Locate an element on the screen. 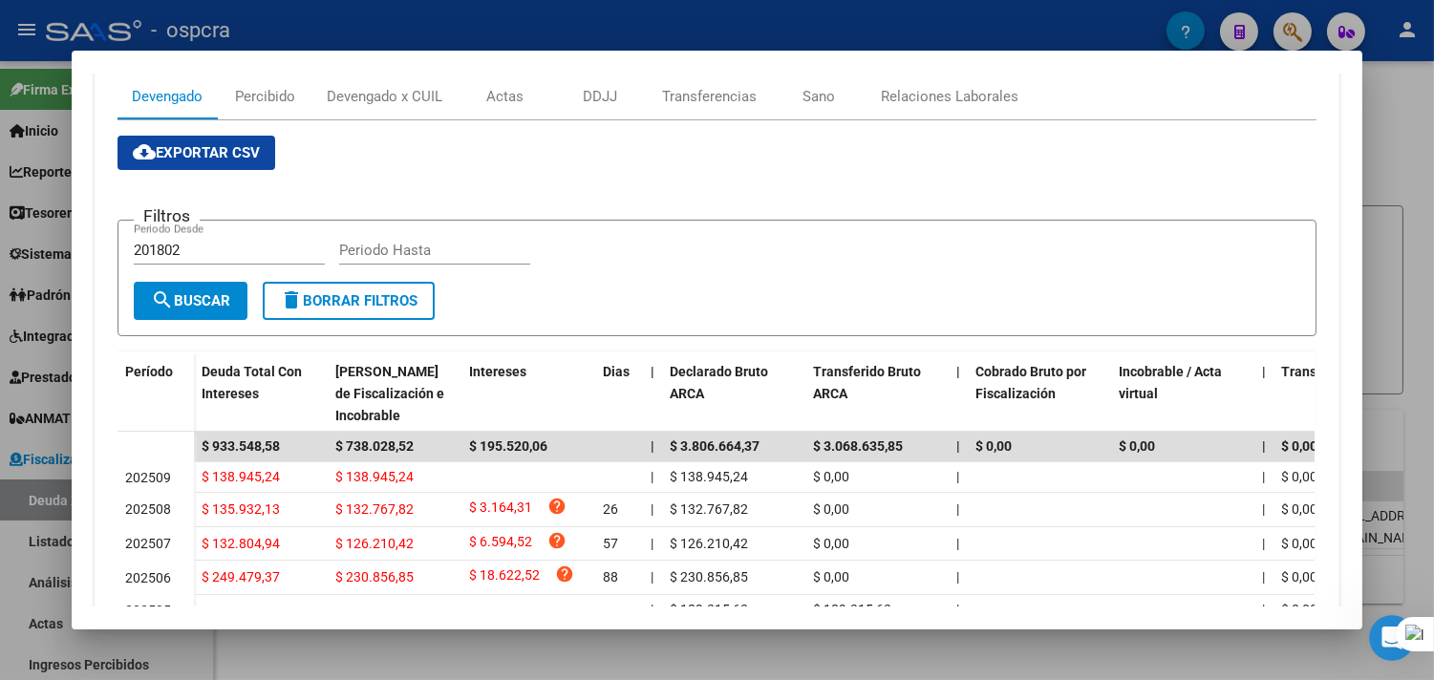 This screenshot has height=680, width=1434. span: Transferido De Más is located at coordinates (1340, 372).